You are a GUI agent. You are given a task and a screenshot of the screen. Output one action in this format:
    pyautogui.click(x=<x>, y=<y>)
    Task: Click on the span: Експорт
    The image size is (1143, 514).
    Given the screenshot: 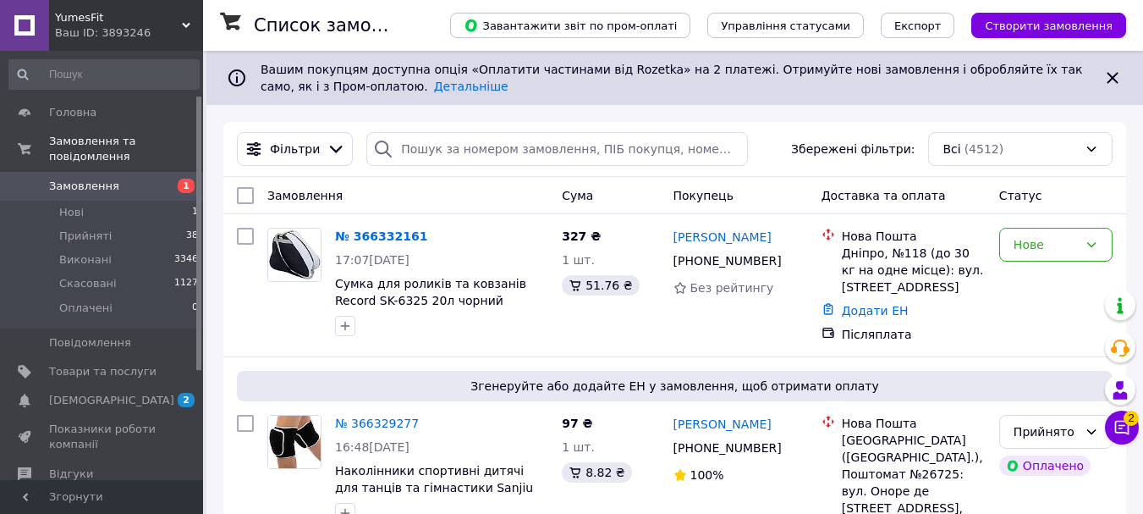 What is the action you would take?
    pyautogui.click(x=918, y=25)
    